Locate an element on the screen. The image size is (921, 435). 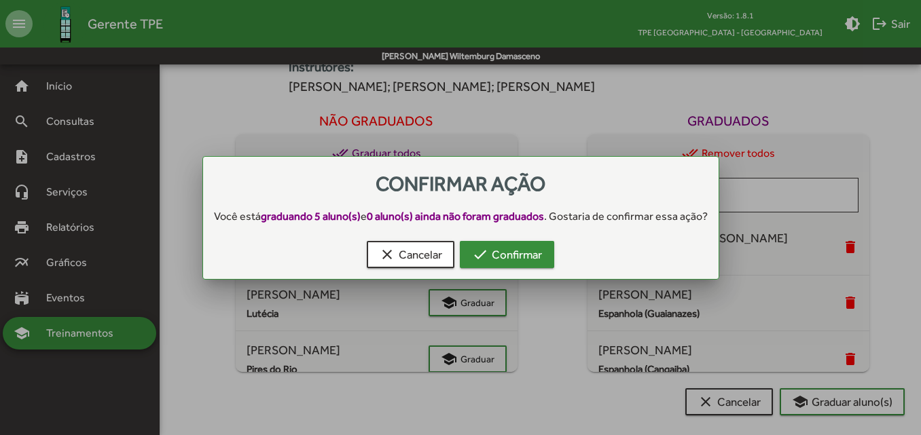
button: Cancelar is located at coordinates (410, 255).